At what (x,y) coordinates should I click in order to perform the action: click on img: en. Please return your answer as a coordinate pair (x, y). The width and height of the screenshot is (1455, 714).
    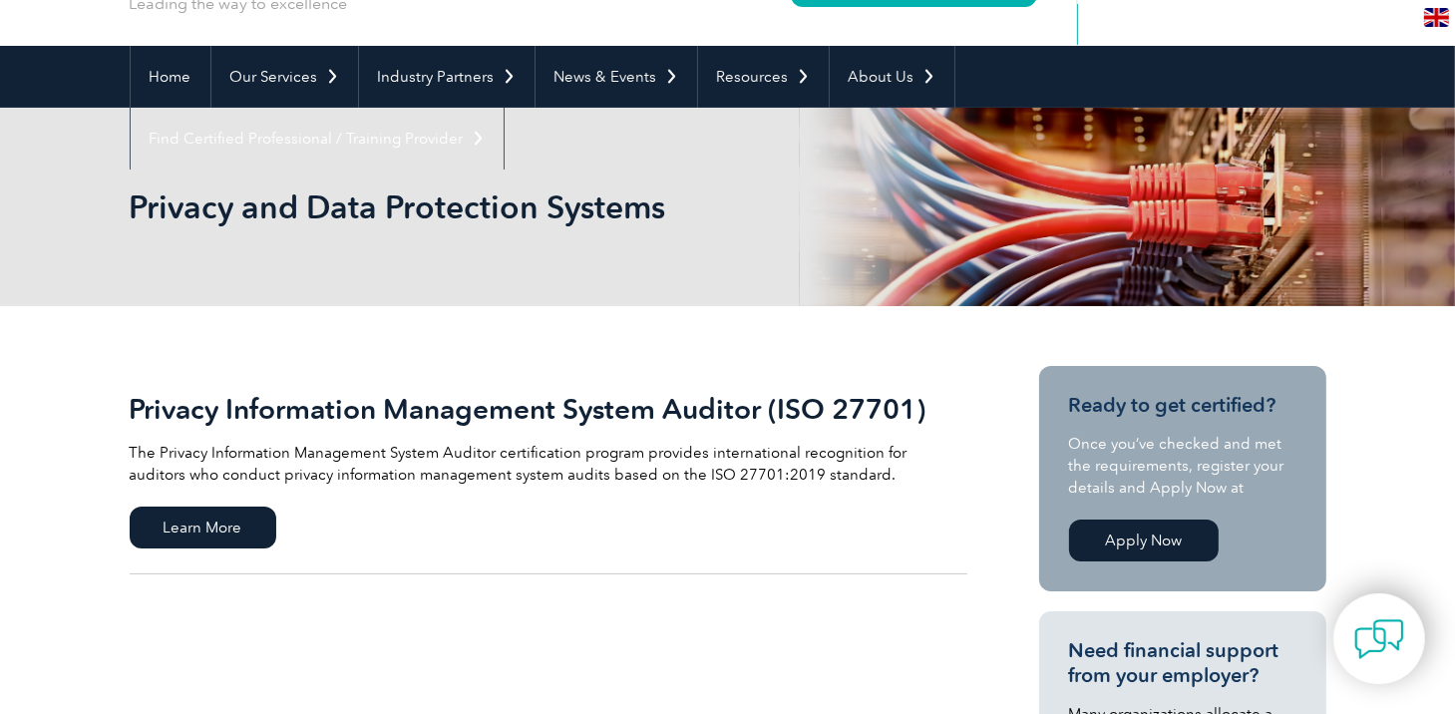
    Looking at the image, I should click on (1436, 17).